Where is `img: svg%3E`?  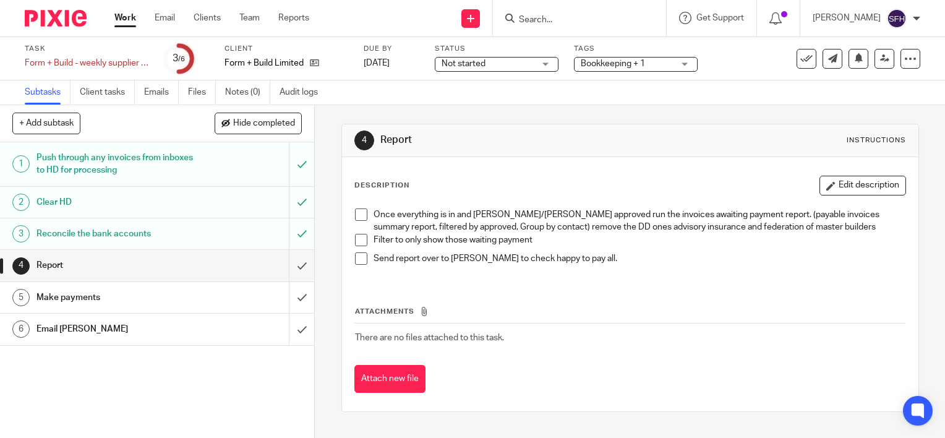 img: svg%3E is located at coordinates (897, 19).